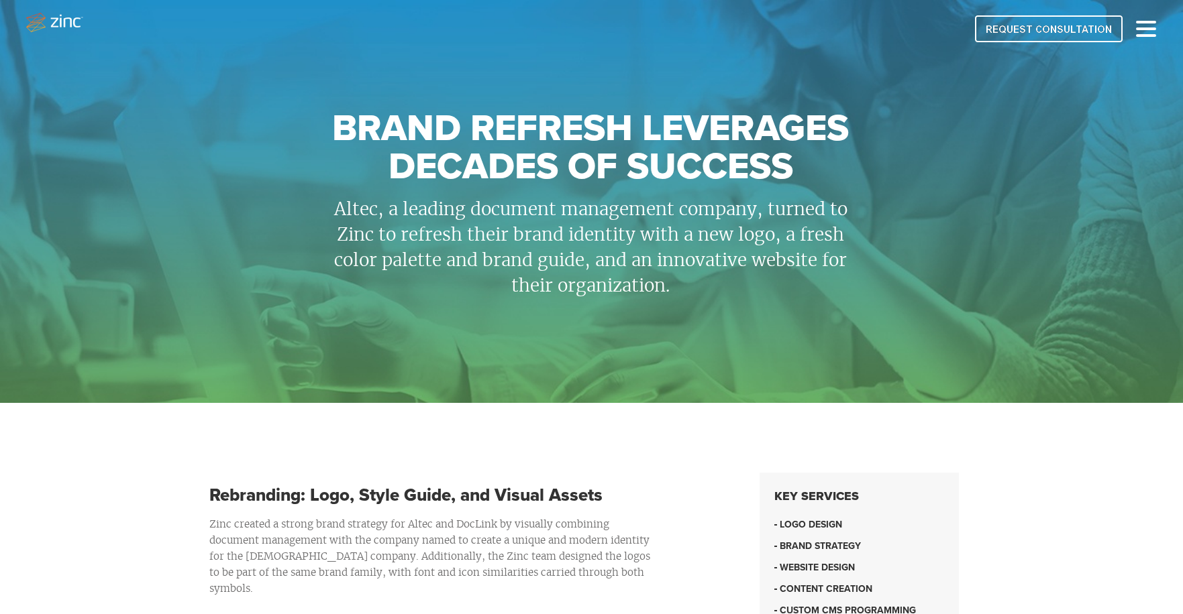  What do you see at coordinates (859, 590) in the screenshot?
I see `a: Content Creation` at bounding box center [859, 590].